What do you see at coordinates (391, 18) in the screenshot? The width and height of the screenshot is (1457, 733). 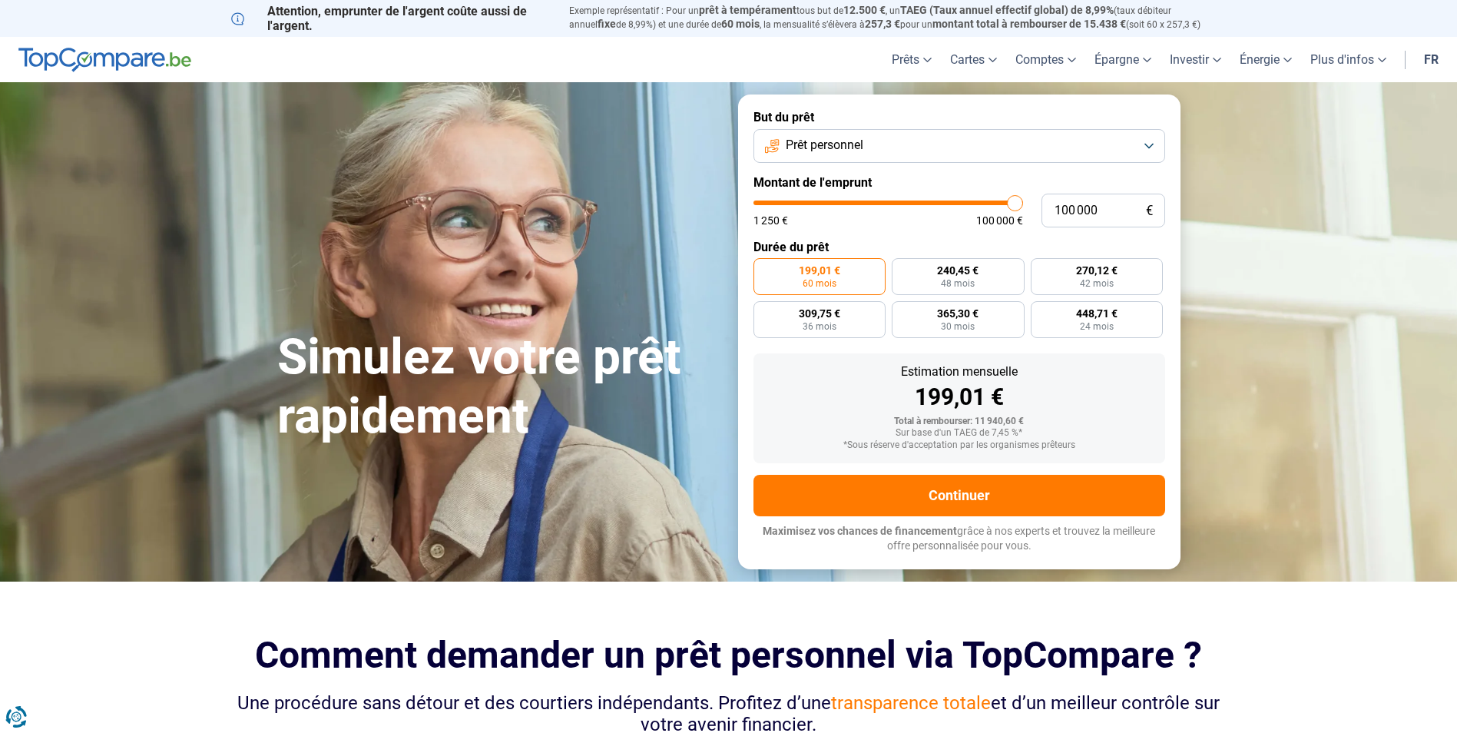 I see `p: Attention, emprunter de l'argent coûte aussi de l'argent.` at bounding box center [391, 18].